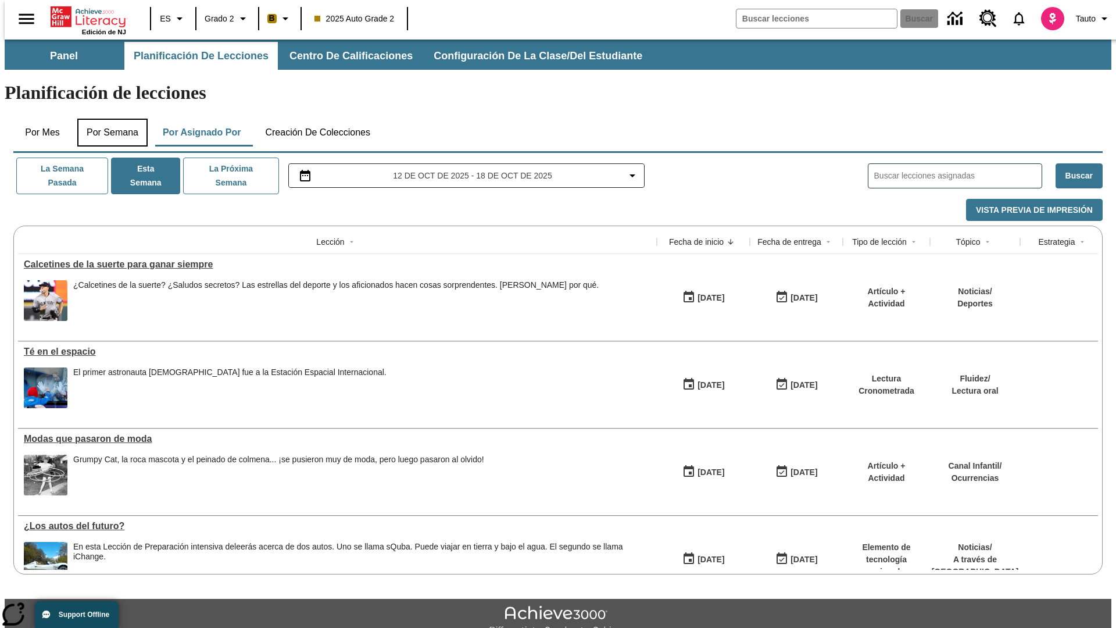 This screenshot has height=628, width=1116. I want to click on button: Creación de colecciones, so click(317, 133).